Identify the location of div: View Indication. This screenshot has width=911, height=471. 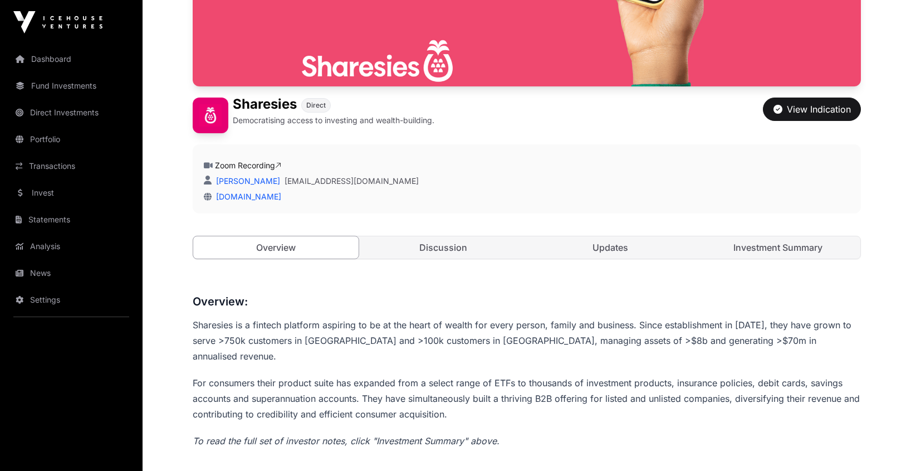
(812, 109).